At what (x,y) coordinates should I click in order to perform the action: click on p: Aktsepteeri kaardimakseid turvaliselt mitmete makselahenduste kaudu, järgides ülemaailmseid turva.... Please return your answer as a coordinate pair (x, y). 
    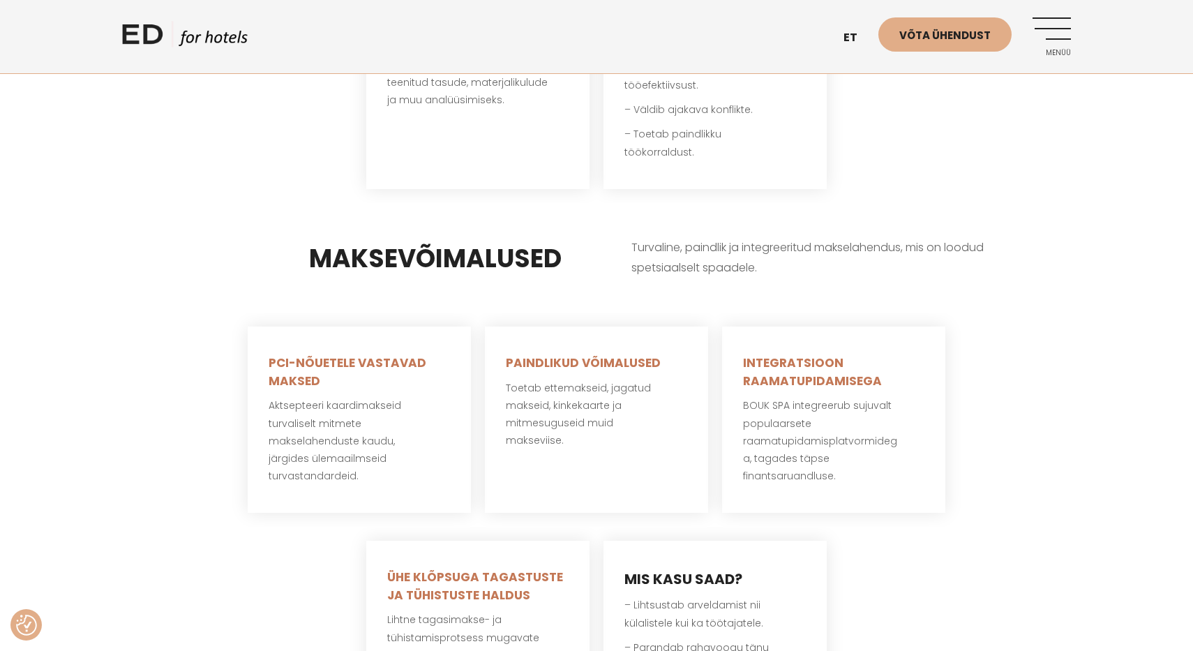
    Looking at the image, I should click on (359, 441).